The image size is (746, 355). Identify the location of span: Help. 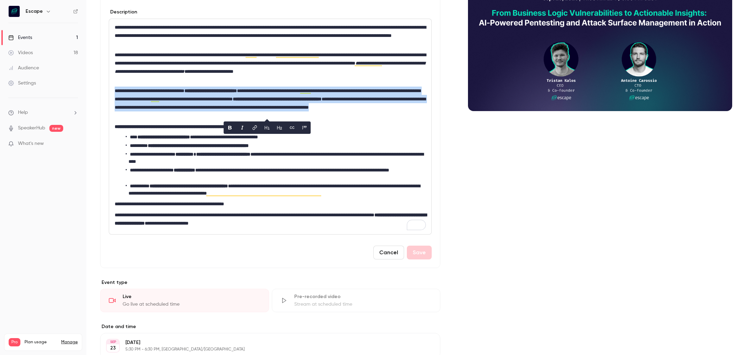
(23, 113).